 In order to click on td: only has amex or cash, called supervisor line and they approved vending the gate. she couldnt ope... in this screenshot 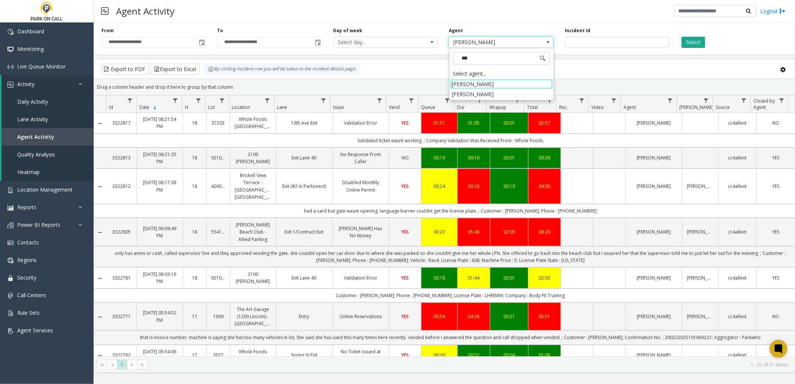, I will do `click(451, 257)`.